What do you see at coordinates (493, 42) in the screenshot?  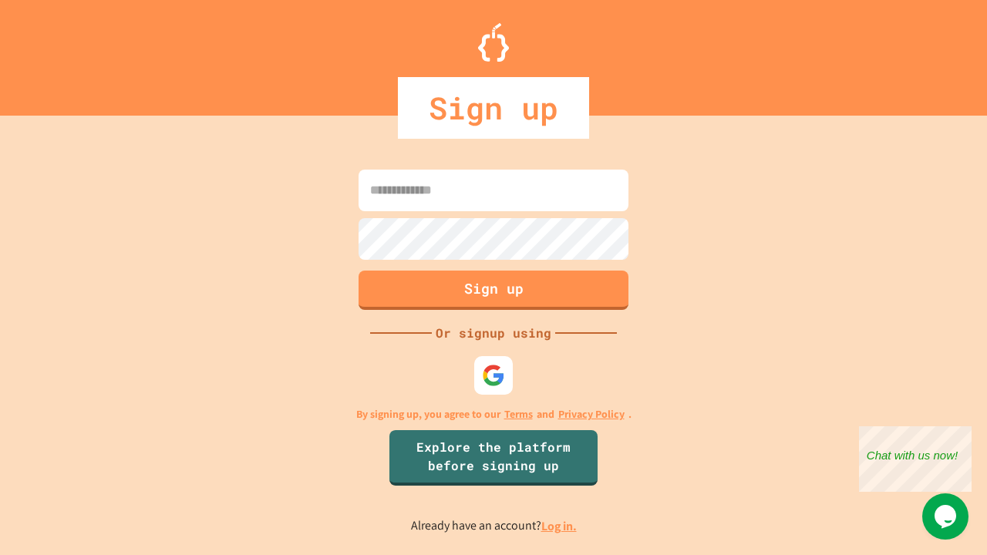 I see `img: Logo.svg` at bounding box center [493, 42].